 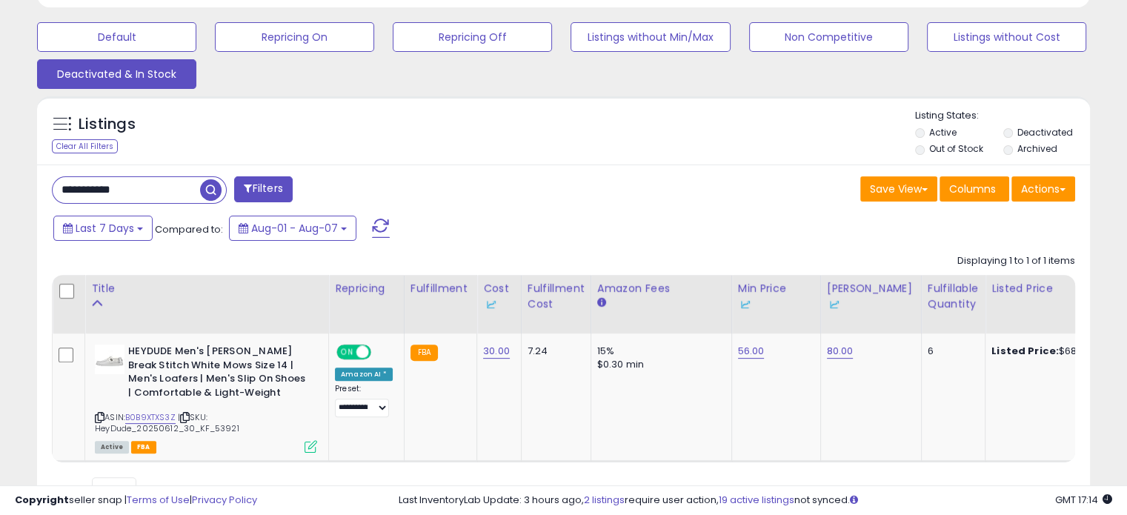 What do you see at coordinates (347, 352) in the screenshot?
I see `span: ON` at bounding box center [347, 352].